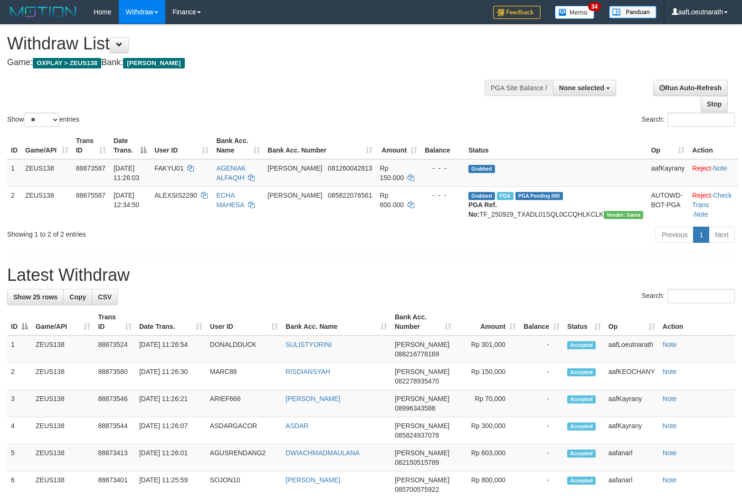 The height and width of the screenshot is (498, 742). I want to click on img: MOTION_logo.png, so click(43, 12).